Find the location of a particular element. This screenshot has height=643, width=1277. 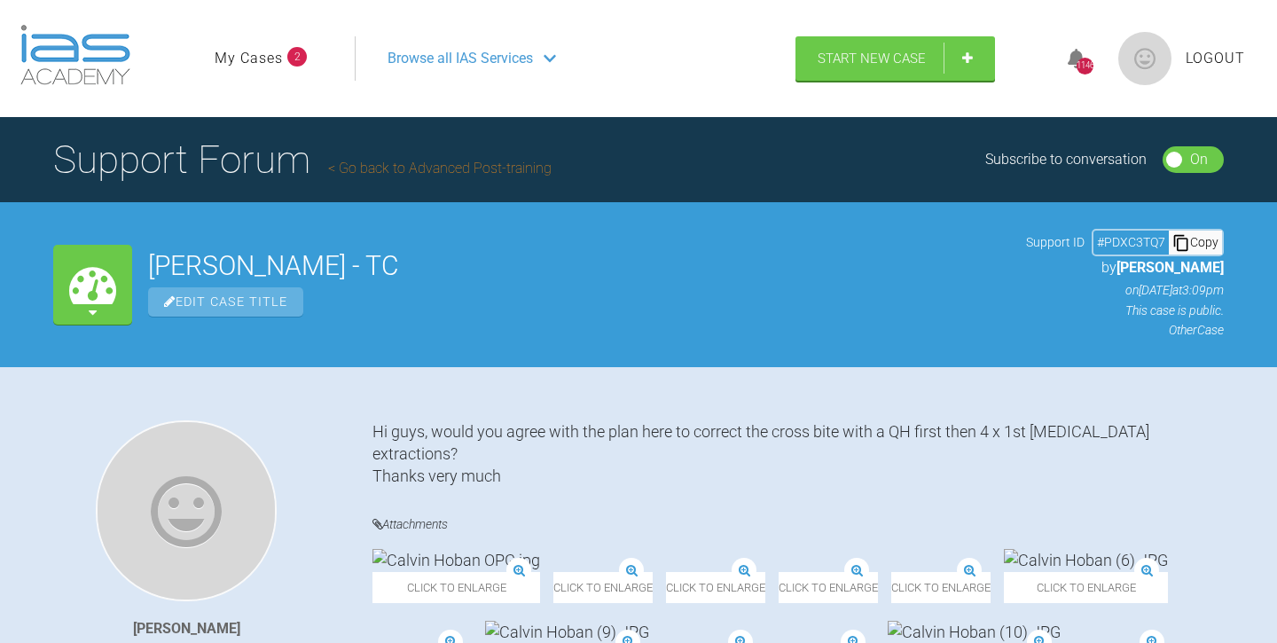

div: Copy is located at coordinates (1196, 242).